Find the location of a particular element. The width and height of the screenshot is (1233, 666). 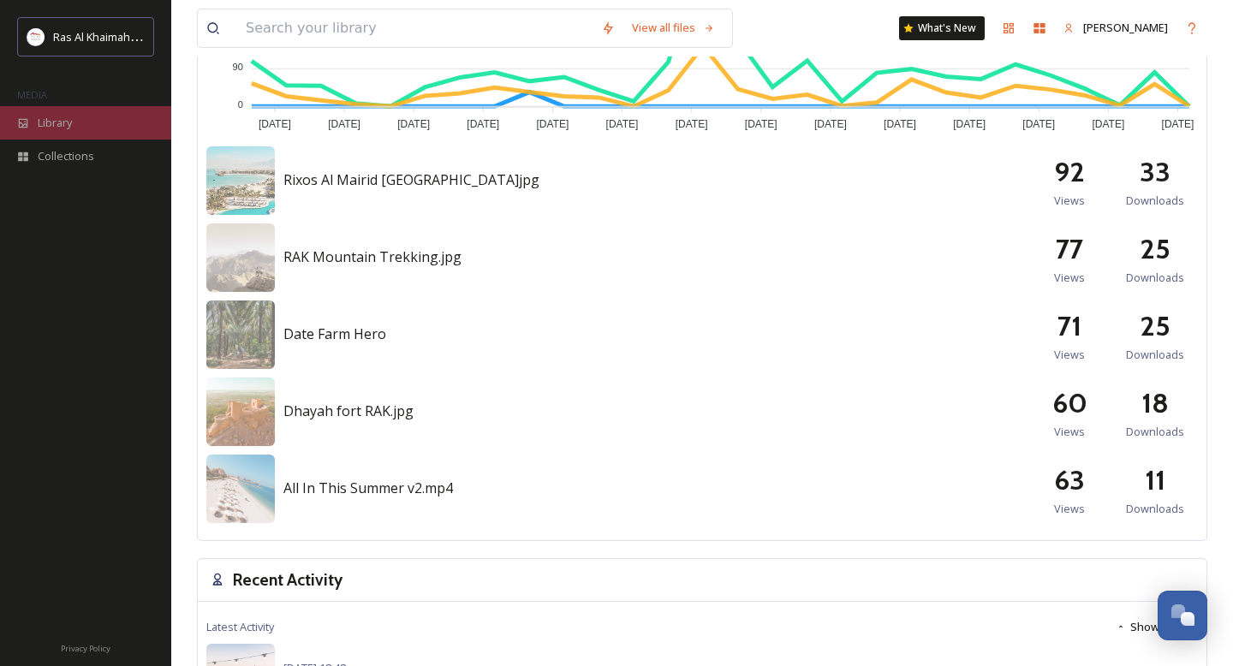

a: Privacy Policy is located at coordinates (86, 647).